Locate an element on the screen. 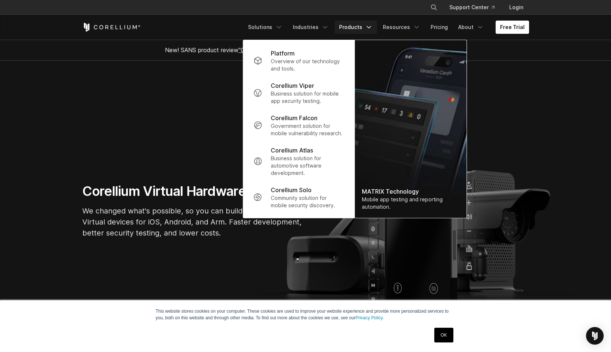  a: OK is located at coordinates (443, 335).